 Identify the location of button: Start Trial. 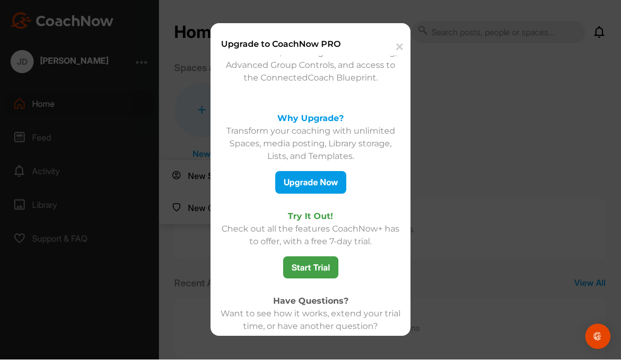
(311, 268).